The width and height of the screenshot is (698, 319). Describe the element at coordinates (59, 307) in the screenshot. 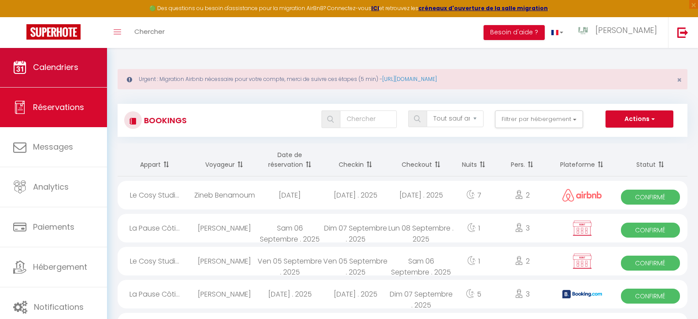

I see `span: Notifications` at that location.